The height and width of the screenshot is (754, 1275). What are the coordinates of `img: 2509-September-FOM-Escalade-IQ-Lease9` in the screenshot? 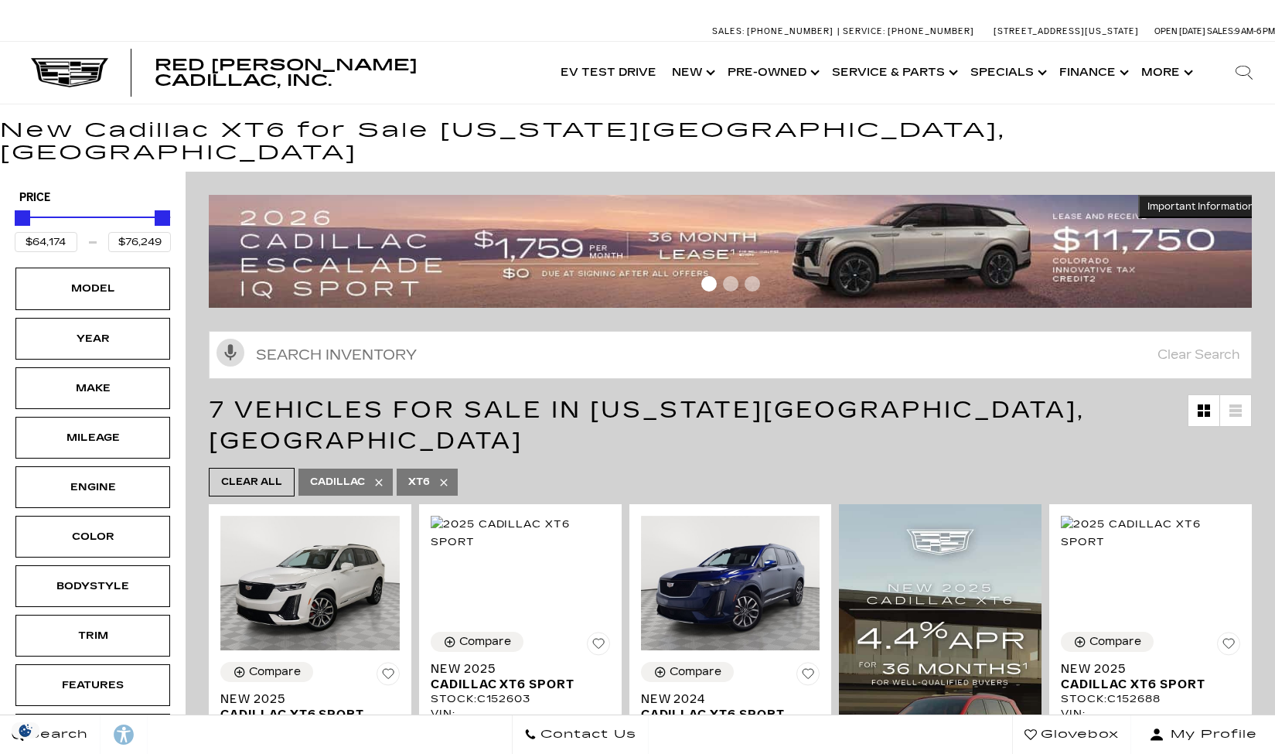 It's located at (736, 251).